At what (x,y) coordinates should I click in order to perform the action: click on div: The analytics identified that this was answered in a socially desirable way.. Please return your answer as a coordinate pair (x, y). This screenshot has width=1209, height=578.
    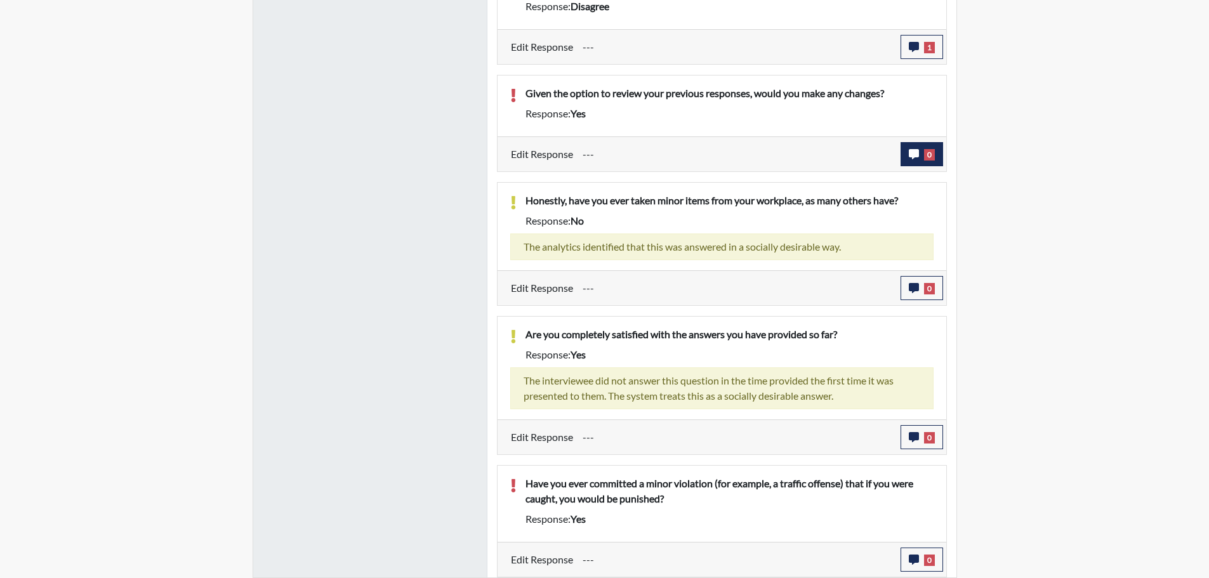
    Looking at the image, I should click on (722, 247).